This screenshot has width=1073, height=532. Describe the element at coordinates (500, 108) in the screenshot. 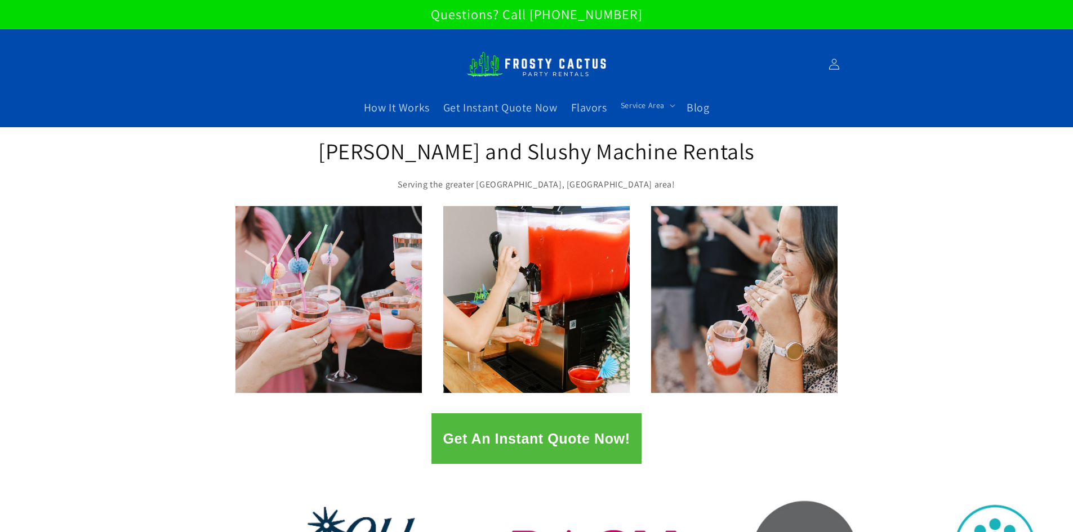

I see `span: Get Instant Quote Now` at that location.